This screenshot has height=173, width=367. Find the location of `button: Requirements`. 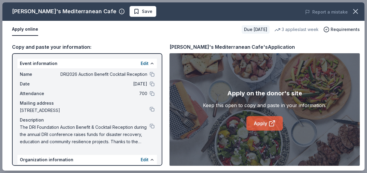

button: Requirements is located at coordinates (342, 29).